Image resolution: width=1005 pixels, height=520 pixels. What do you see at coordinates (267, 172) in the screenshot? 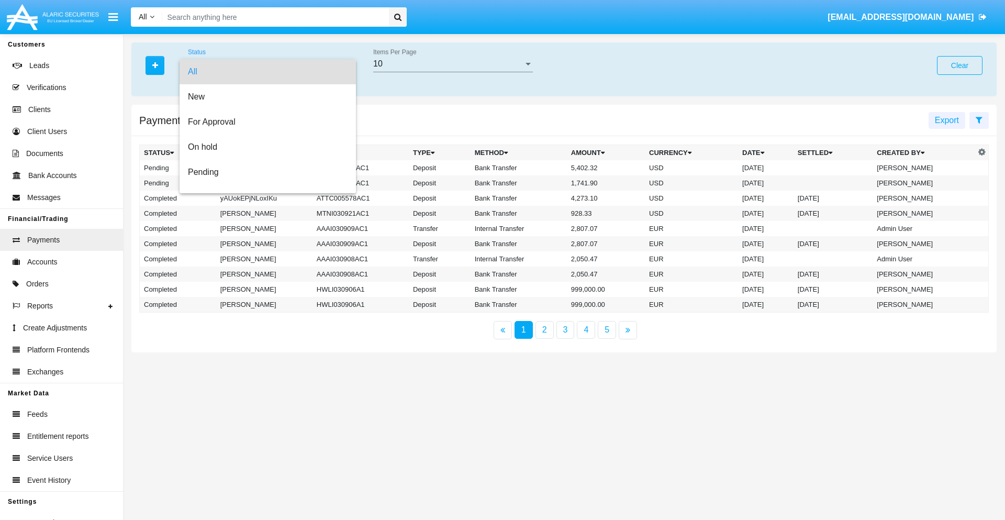
I see `span: Pending` at bounding box center [267, 172].